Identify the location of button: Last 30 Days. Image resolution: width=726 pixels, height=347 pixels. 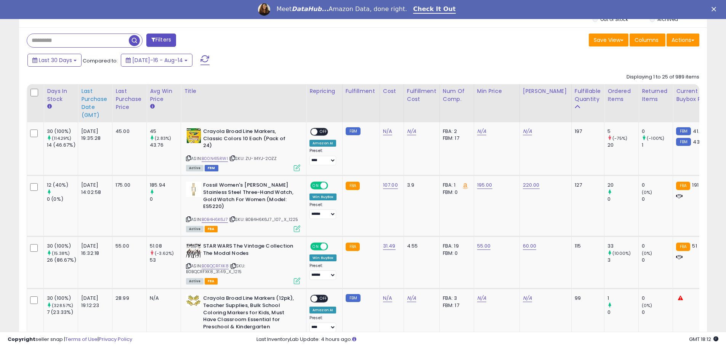
(55, 60).